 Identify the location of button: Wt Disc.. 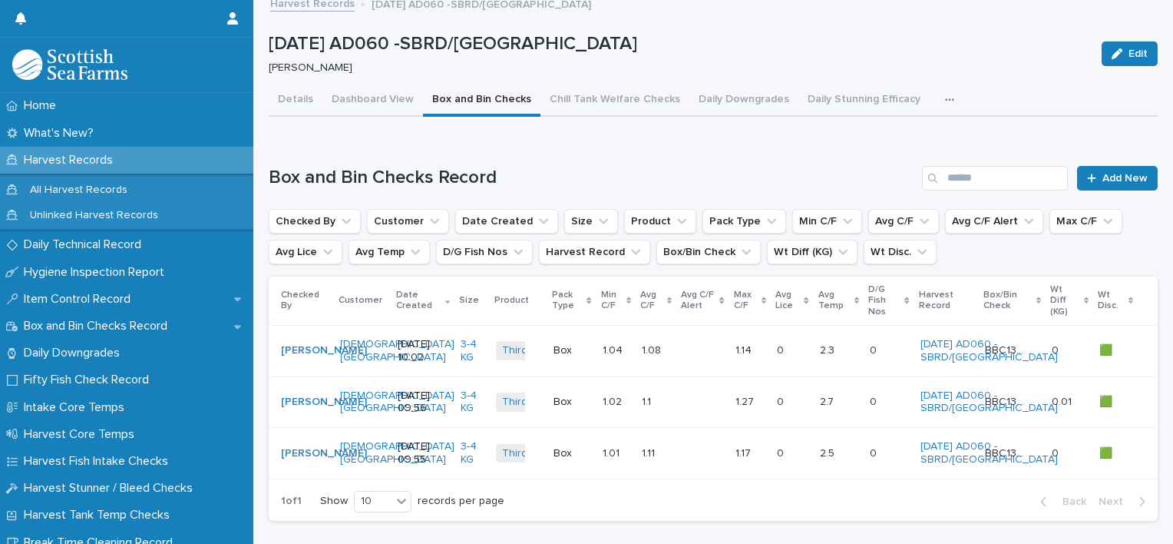
(900, 252).